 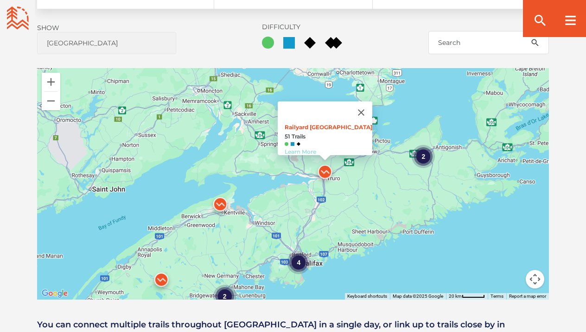 What do you see at coordinates (300, 152) in the screenshot?
I see `a: Learn More` at bounding box center [300, 152].